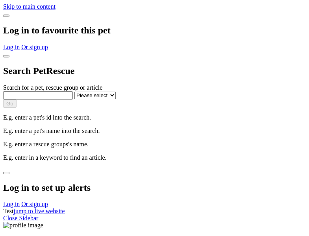 The width and height of the screenshot is (309, 236). Describe the element at coordinates (20, 218) in the screenshot. I see `a: Close Sidebar` at that location.